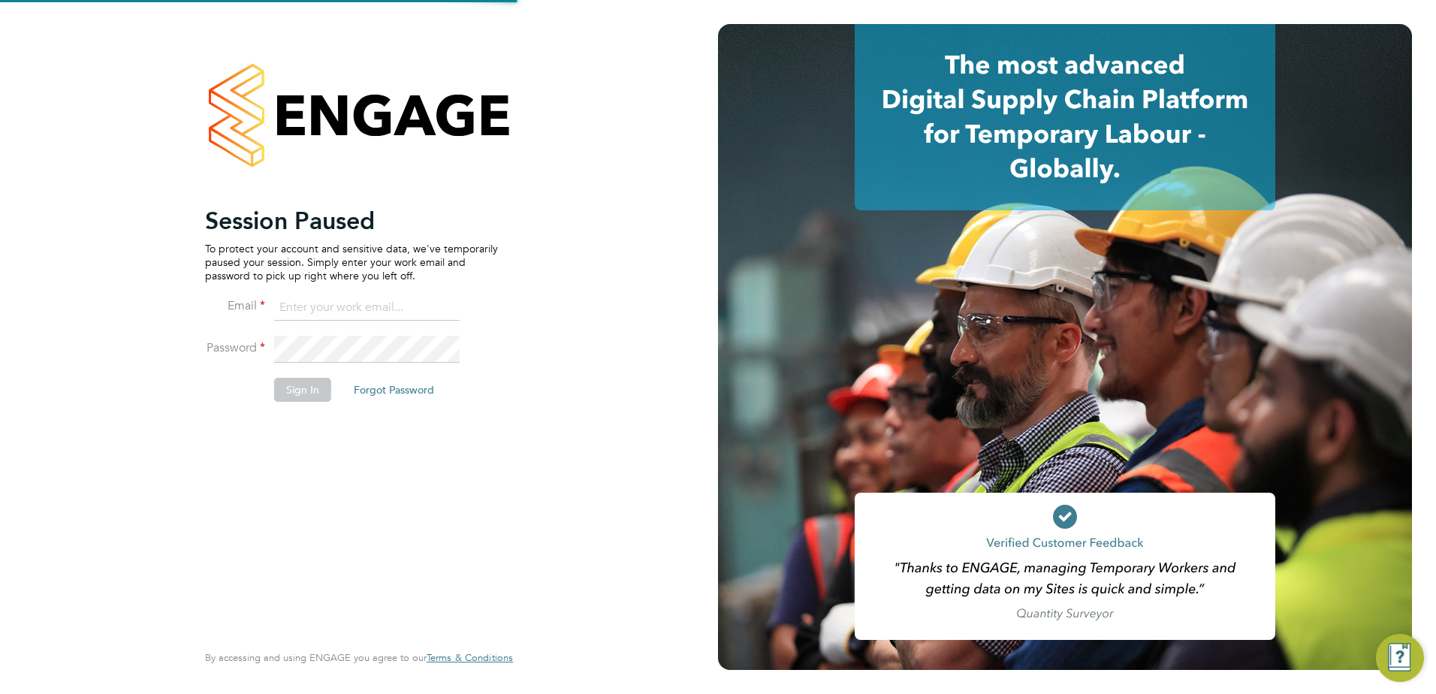 The image size is (1436, 694). What do you see at coordinates (235, 348) in the screenshot?
I see `label: Password` at bounding box center [235, 348].